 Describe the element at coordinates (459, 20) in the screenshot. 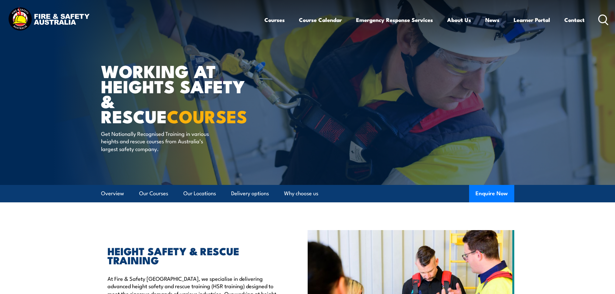

I see `a: About Us` at that location.